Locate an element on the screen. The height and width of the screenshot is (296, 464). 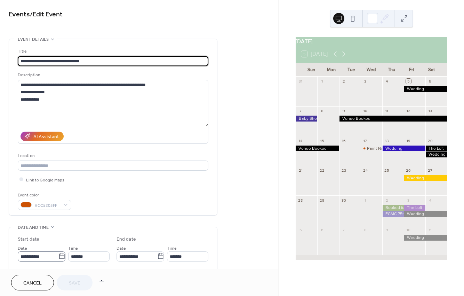
div: 14 is located at coordinates (300, 140).